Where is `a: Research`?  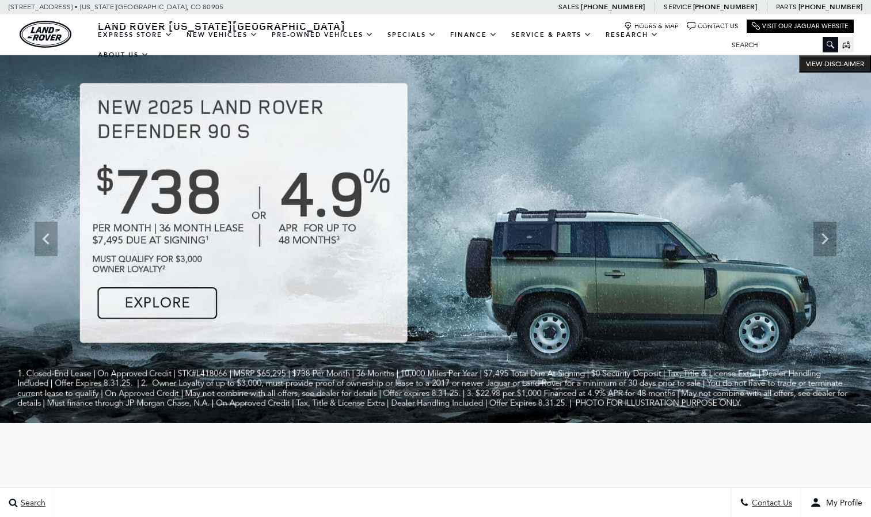
a: Research is located at coordinates (632, 35).